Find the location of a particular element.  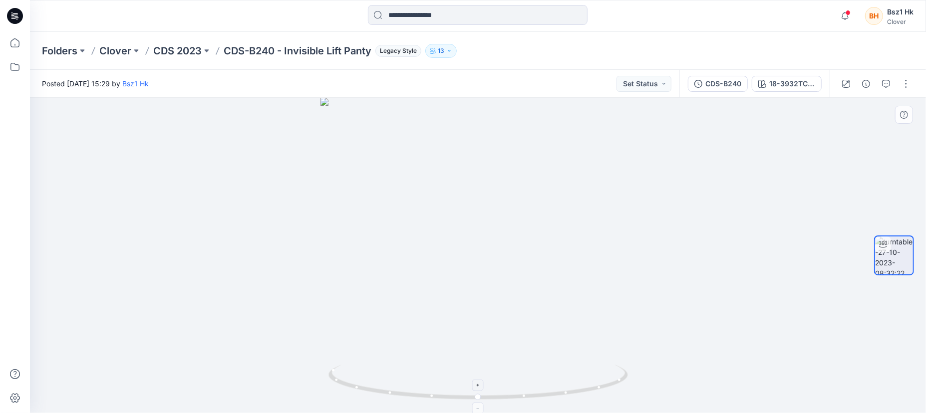

div: BH is located at coordinates (874, 16).